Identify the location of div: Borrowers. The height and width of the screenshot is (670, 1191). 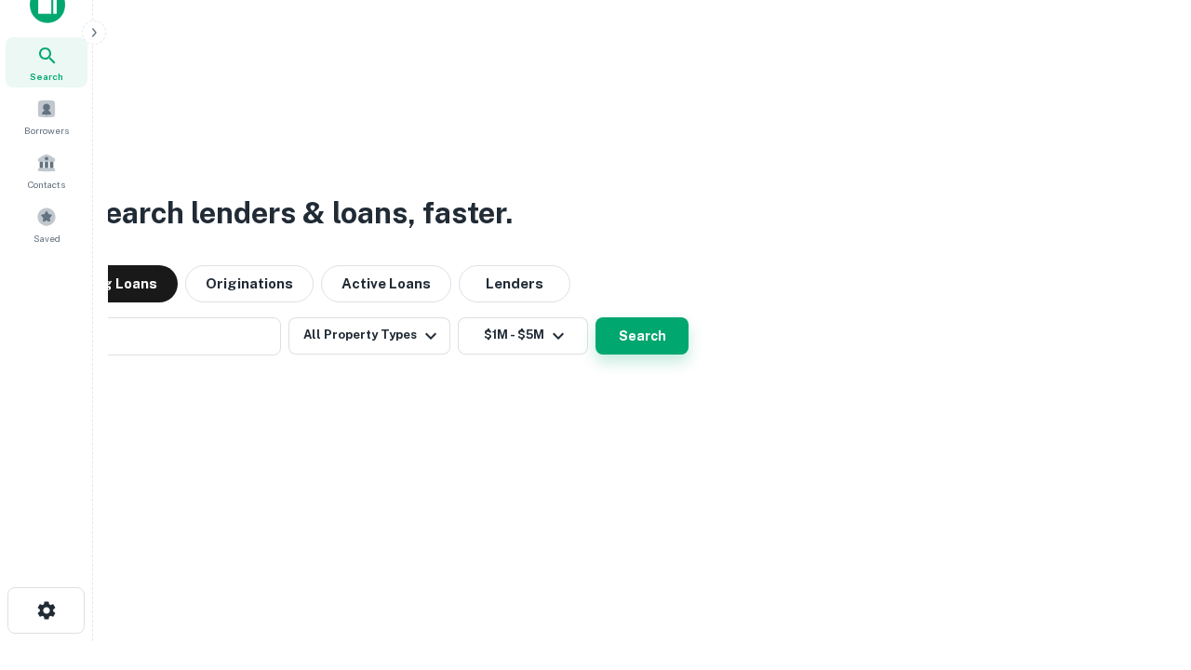
(47, 116).